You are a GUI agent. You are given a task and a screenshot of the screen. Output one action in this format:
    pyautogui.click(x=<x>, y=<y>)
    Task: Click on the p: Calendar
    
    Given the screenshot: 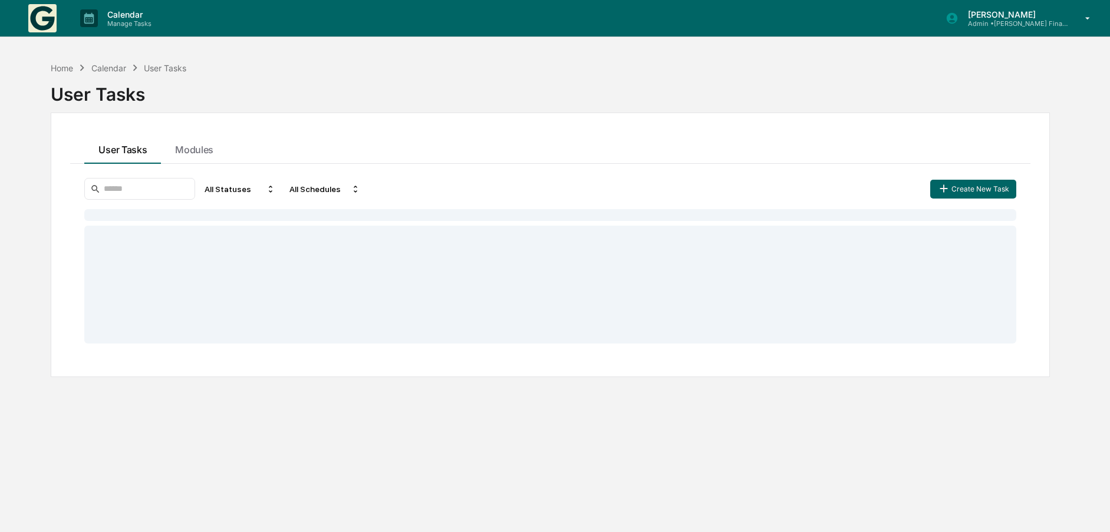 What is the action you would take?
    pyautogui.click(x=127, y=14)
    